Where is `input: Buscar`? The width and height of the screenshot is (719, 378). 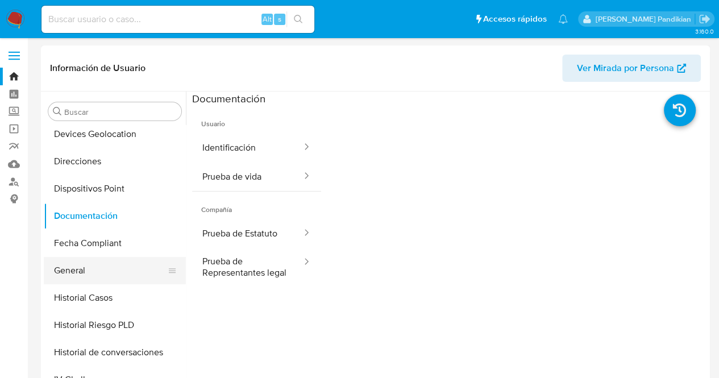 input: Buscar is located at coordinates (121, 112).